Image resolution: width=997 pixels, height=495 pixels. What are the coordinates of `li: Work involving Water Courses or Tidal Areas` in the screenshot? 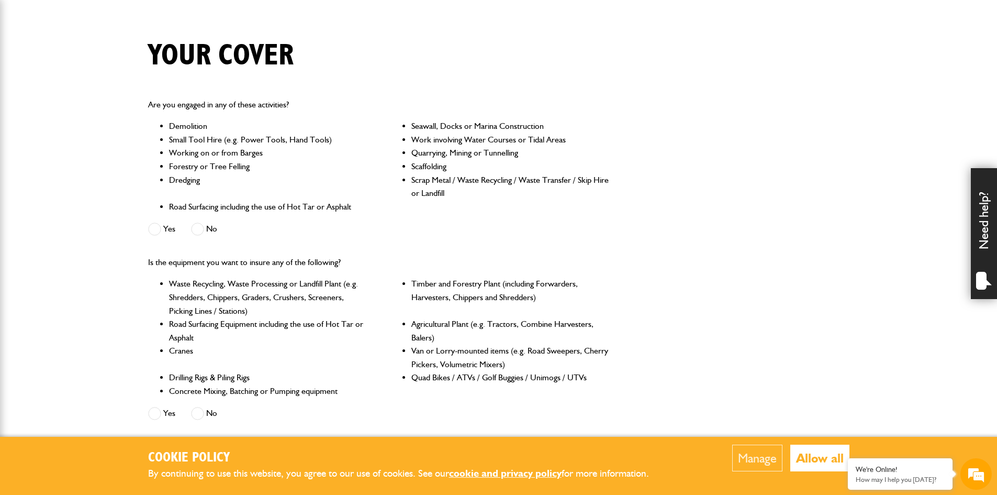 It's located at (510, 140).